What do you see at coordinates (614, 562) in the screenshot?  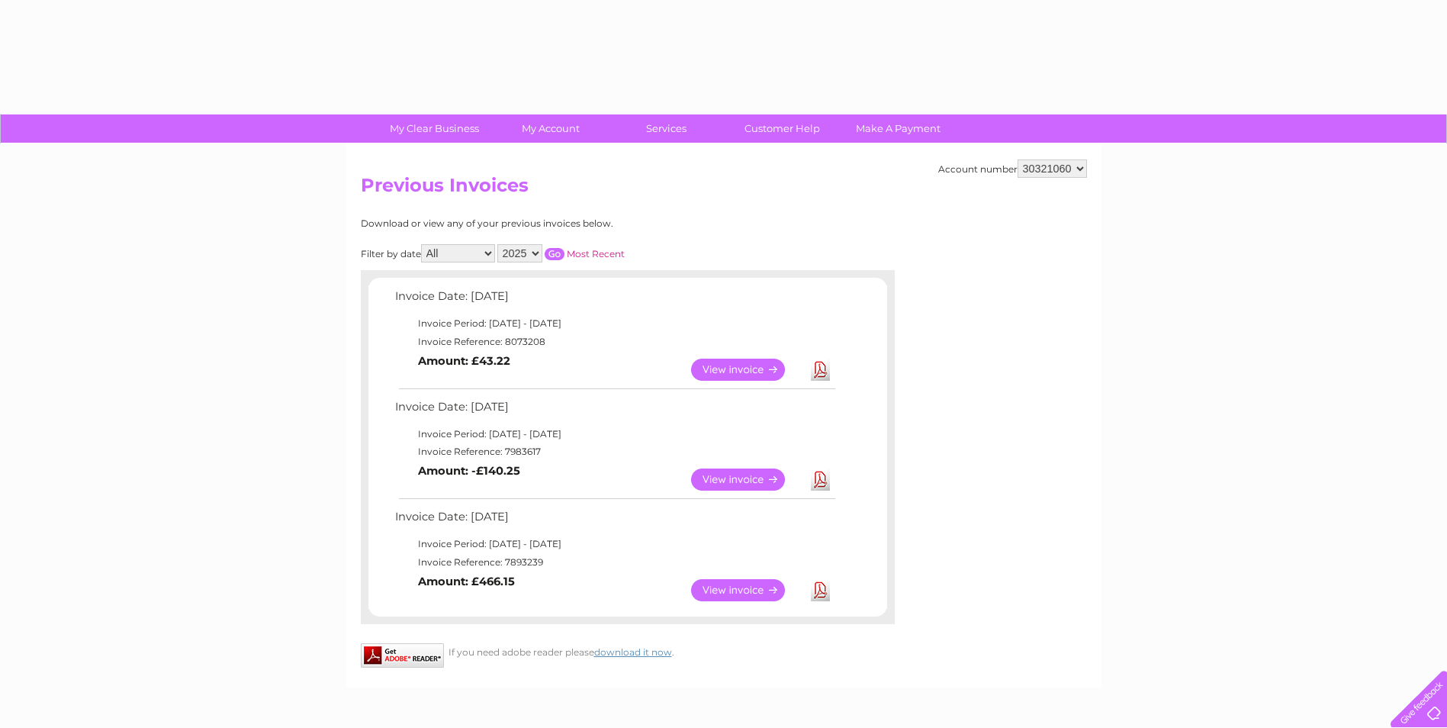 I see `td: Invoice Reference: 7893239` at bounding box center [614, 562].